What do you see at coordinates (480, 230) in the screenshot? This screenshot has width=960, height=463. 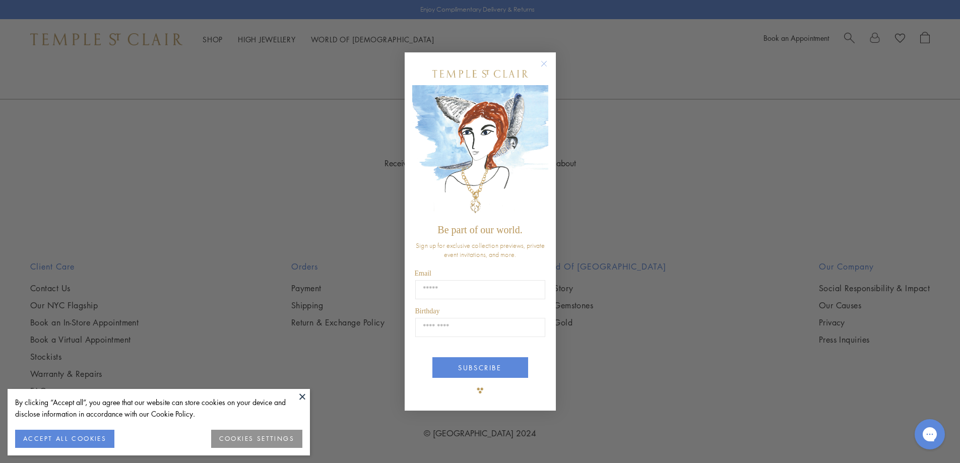 I see `span: Be part of our world.` at bounding box center [480, 230].